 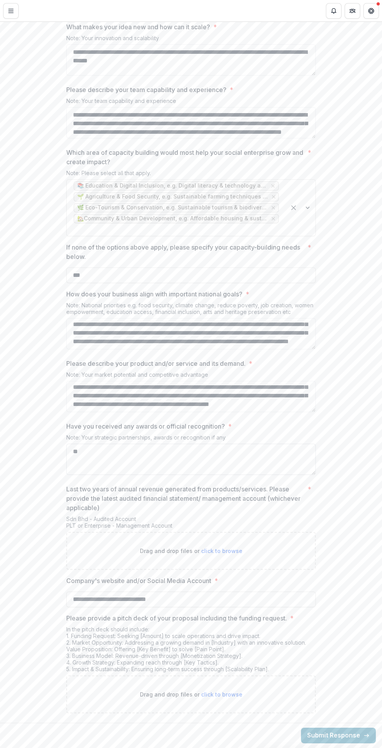 What do you see at coordinates (191, 102) in the screenshot?
I see `div: Note: Your team capability and experience` at bounding box center [191, 102].